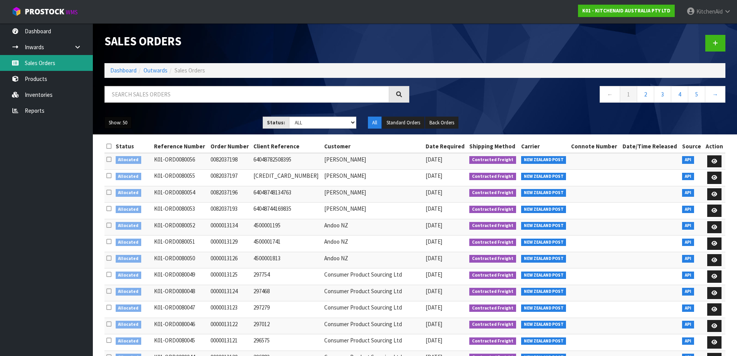 This screenshot has height=356, width=737. Describe the element at coordinates (651, 146) in the screenshot. I see `th: Date/Time Released` at that location.